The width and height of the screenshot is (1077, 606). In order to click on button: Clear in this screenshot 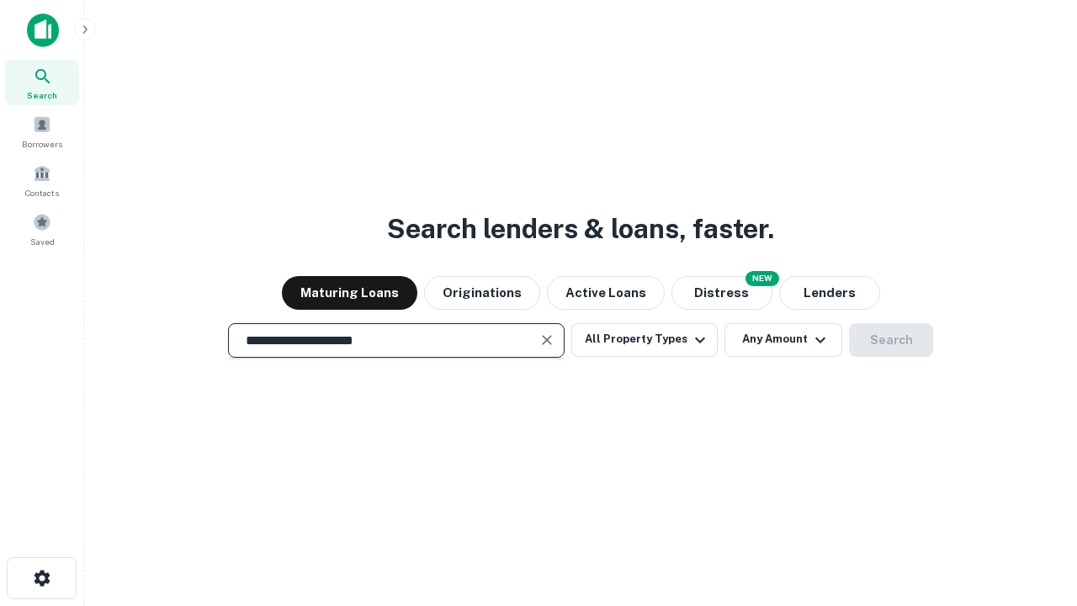, I will do `click(547, 340)`.